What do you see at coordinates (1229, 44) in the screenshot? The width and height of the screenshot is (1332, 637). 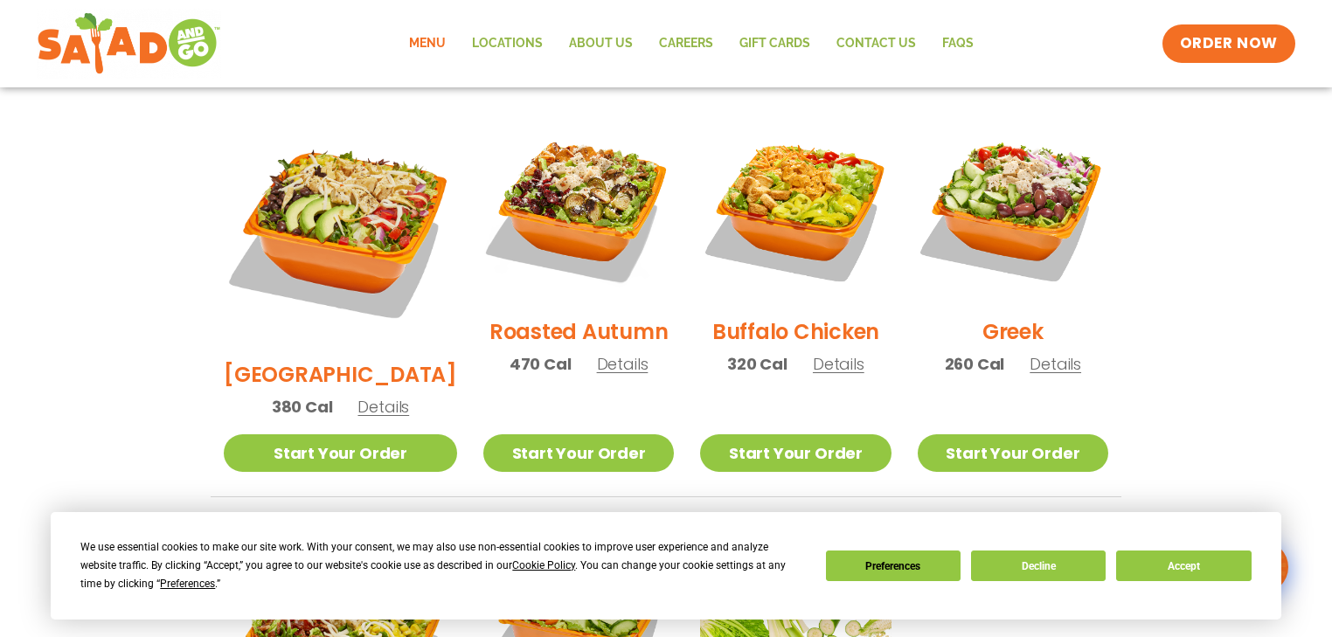 I see `span: ORDER NOW` at bounding box center [1229, 44].